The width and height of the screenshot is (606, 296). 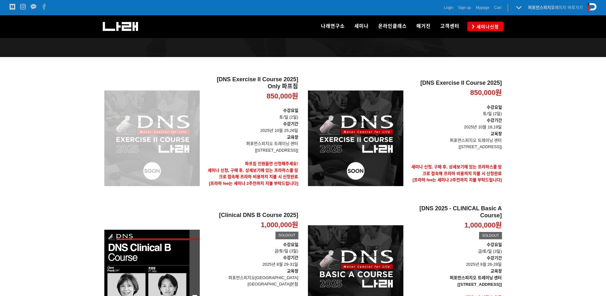 I want to click on span: Mypage, so click(x=483, y=8).